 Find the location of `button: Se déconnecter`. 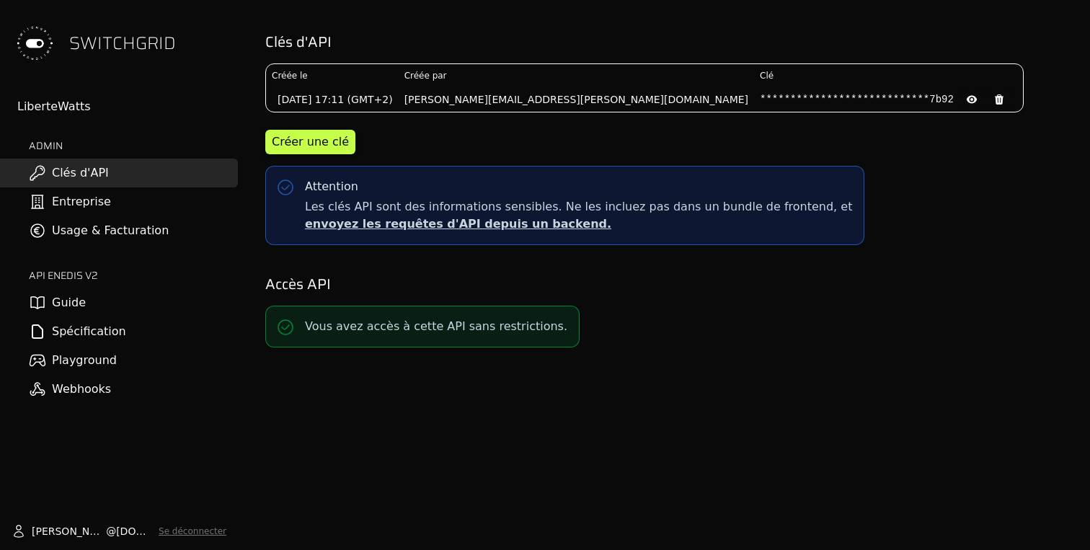

button: Se déconnecter is located at coordinates (192, 531).